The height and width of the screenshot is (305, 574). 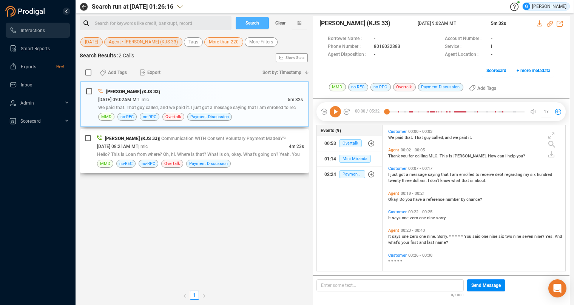 What do you see at coordinates (418, 174) in the screenshot?
I see `span: message` at bounding box center [418, 174].